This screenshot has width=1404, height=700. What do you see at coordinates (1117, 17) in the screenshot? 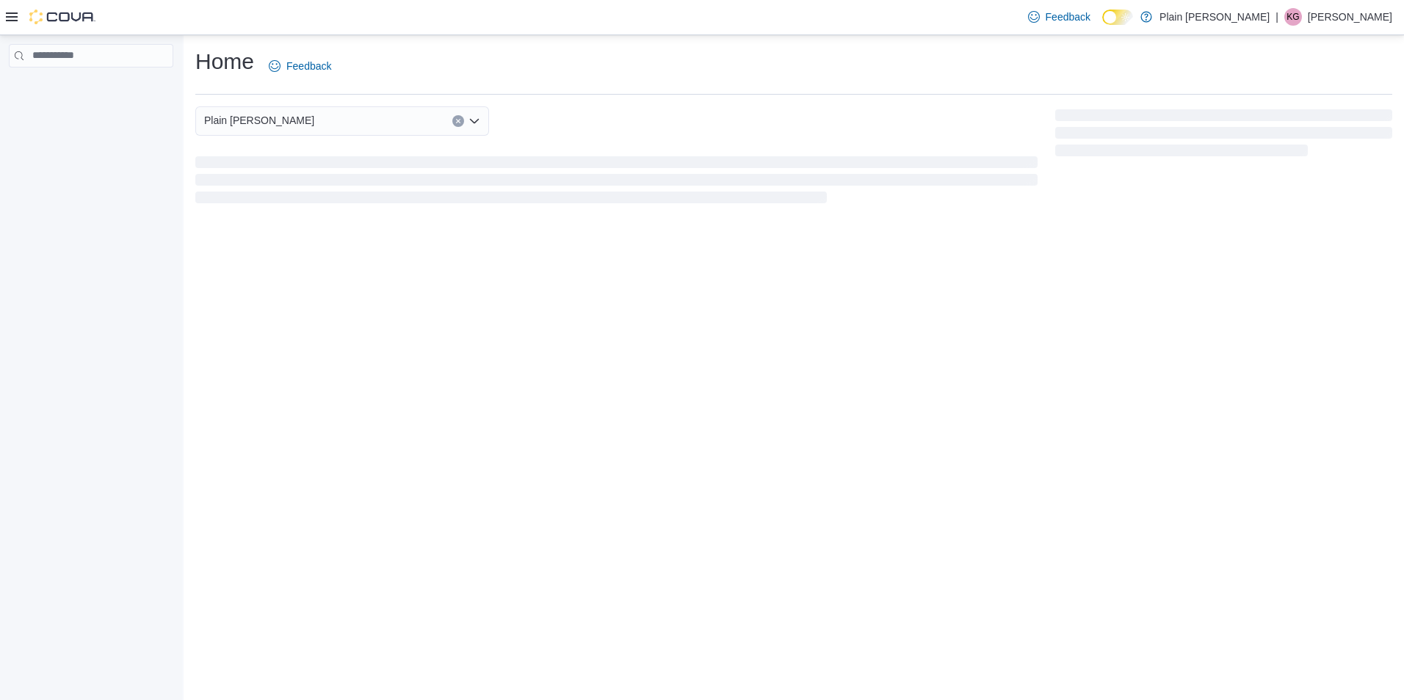
I see `input: Dark Mode` at bounding box center [1117, 17].